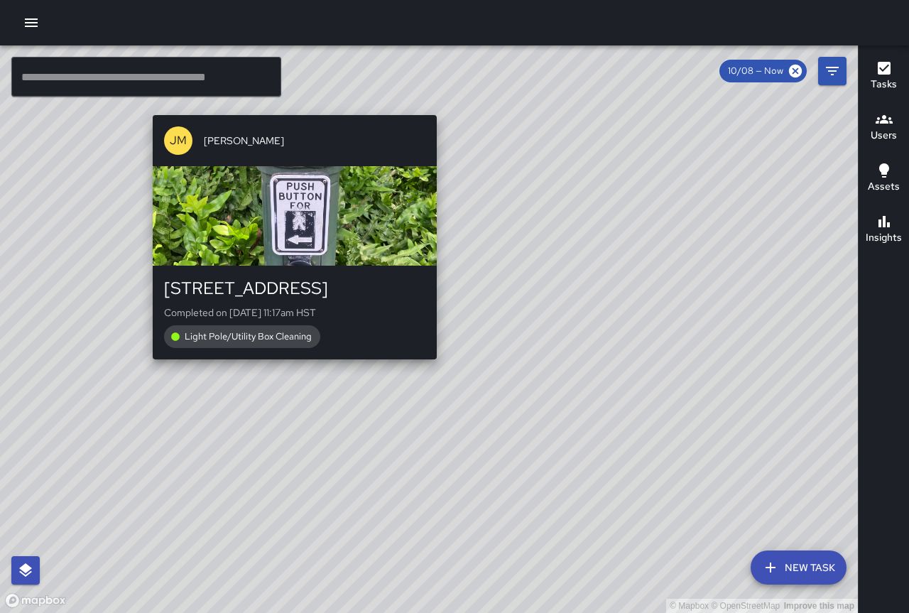 The width and height of the screenshot is (909, 613). I want to click on button: Filters, so click(832, 71).